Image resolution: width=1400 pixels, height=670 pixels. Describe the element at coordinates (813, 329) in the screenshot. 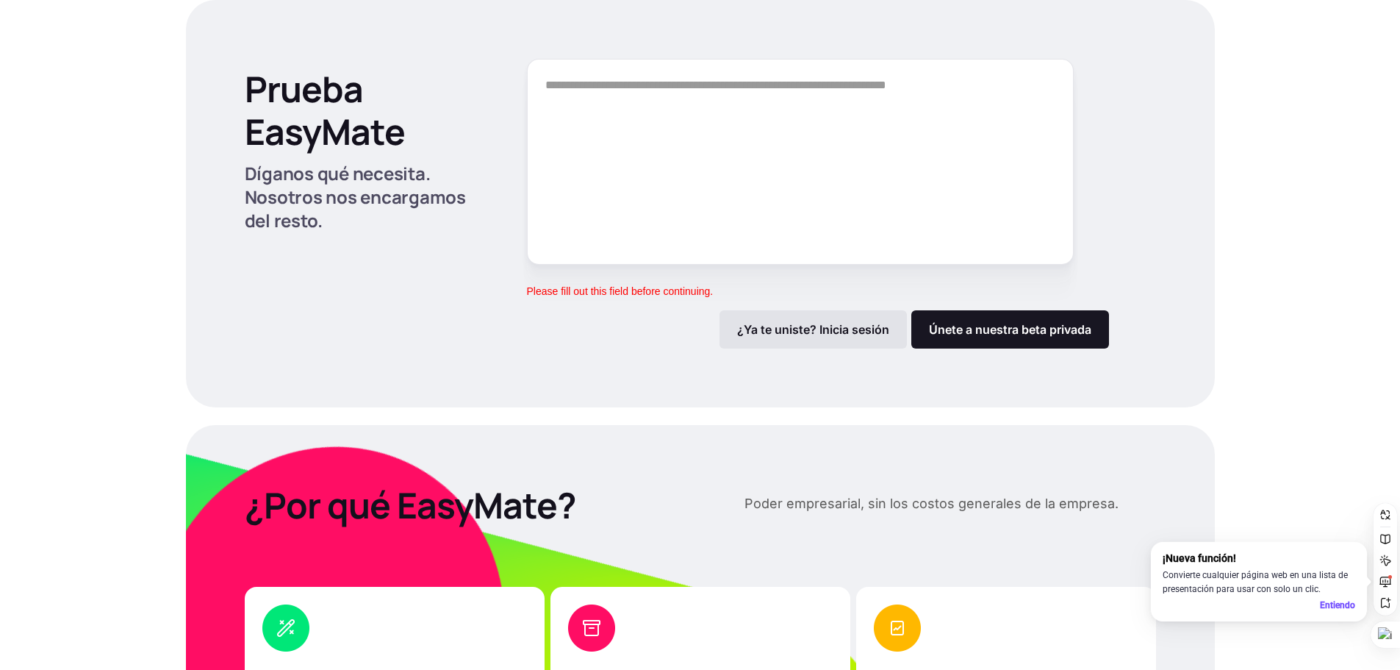

I see `a: ¿Ya te uniste? Inicia sesión` at that location.